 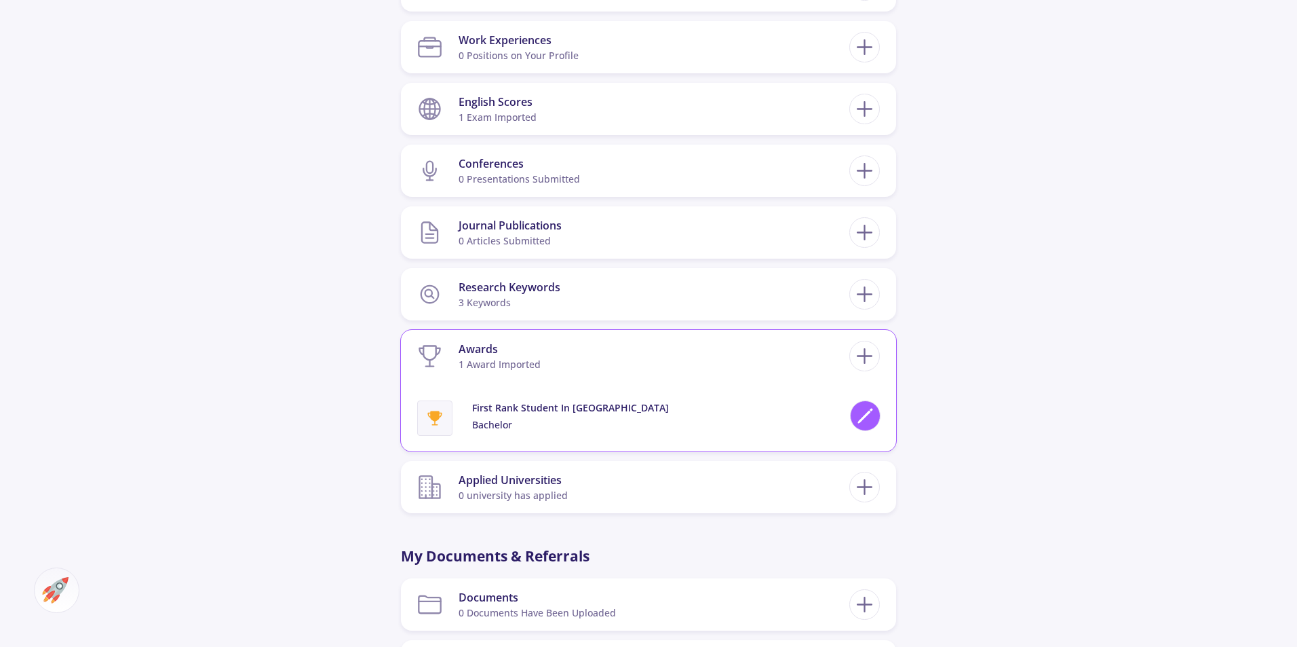 What do you see at coordinates (513, 480) in the screenshot?
I see `div: Applied Universities` at bounding box center [513, 480].